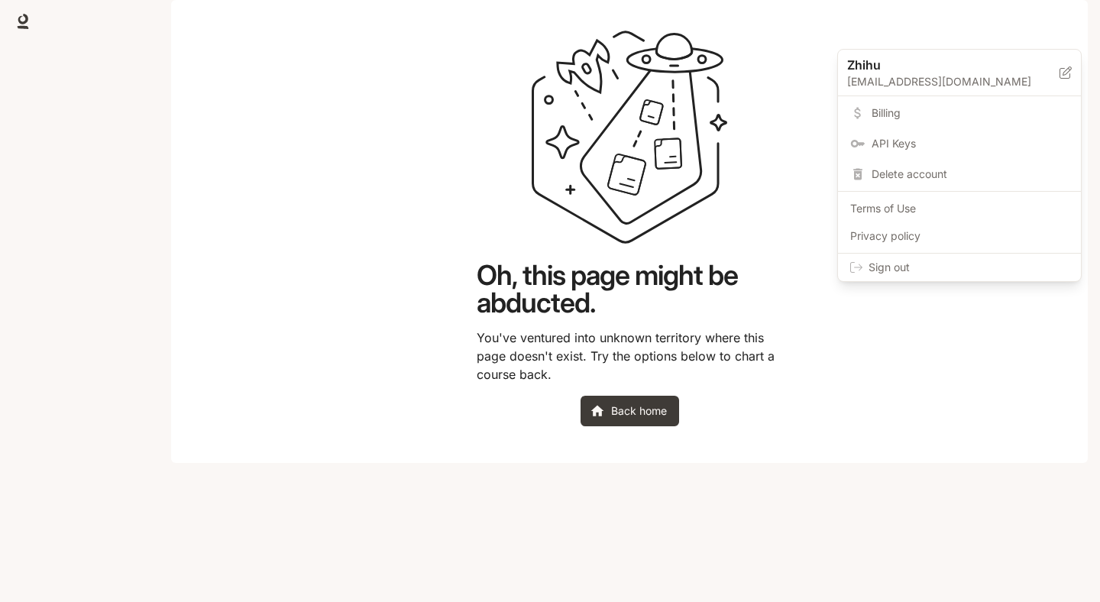 Image resolution: width=1100 pixels, height=602 pixels. What do you see at coordinates (959, 209) in the screenshot?
I see `span: Terms of Use` at bounding box center [959, 209].